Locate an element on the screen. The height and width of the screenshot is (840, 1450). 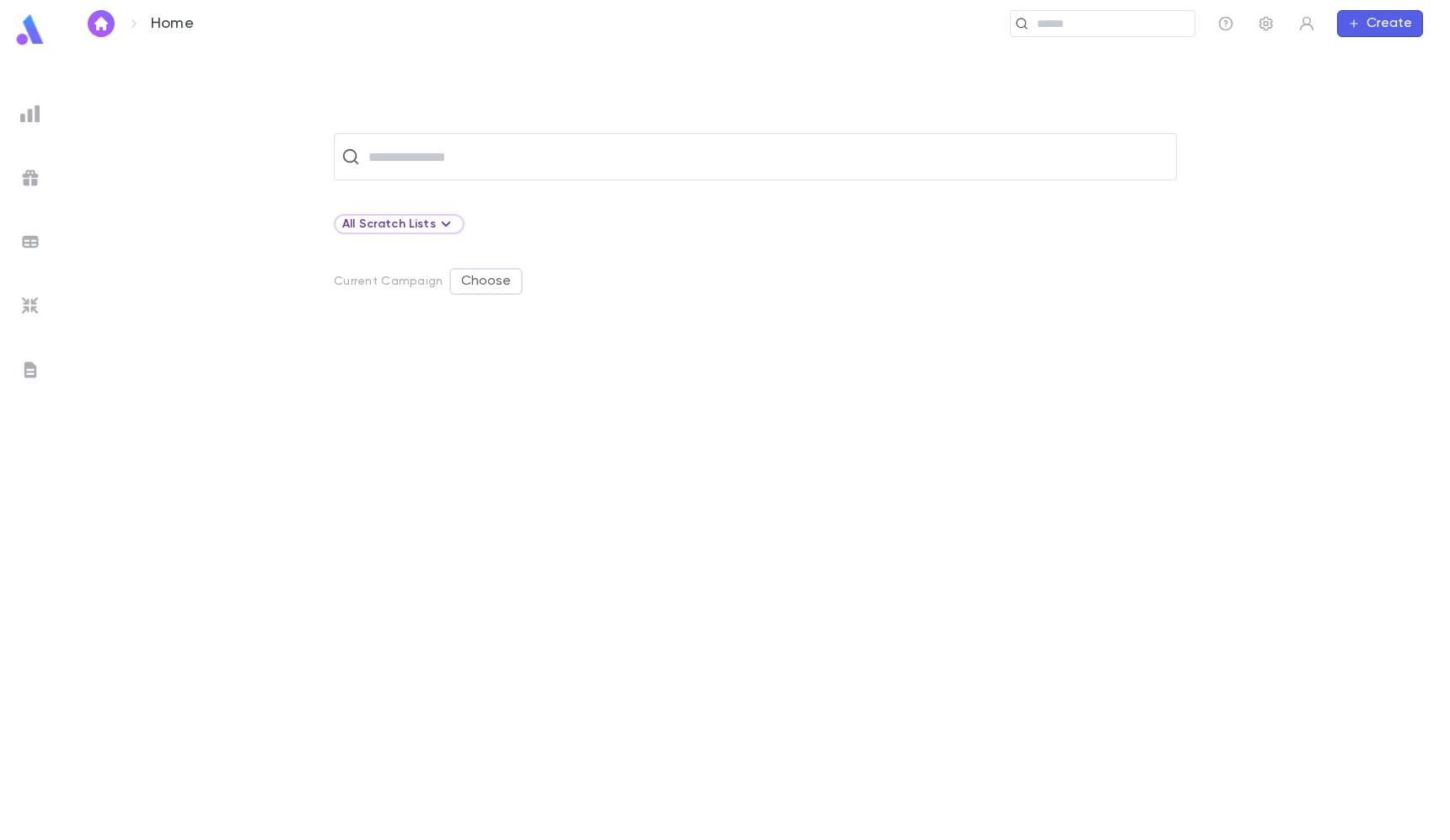
img: campaigns_grey.99e729a5f7ee94e3726e6486bddda8f1.svg is located at coordinates (30, 178).